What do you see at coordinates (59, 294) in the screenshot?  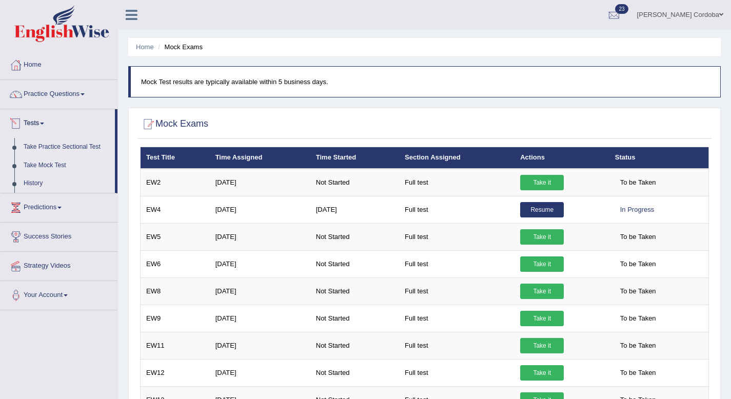 I see `a: Your Account` at bounding box center [59, 294].